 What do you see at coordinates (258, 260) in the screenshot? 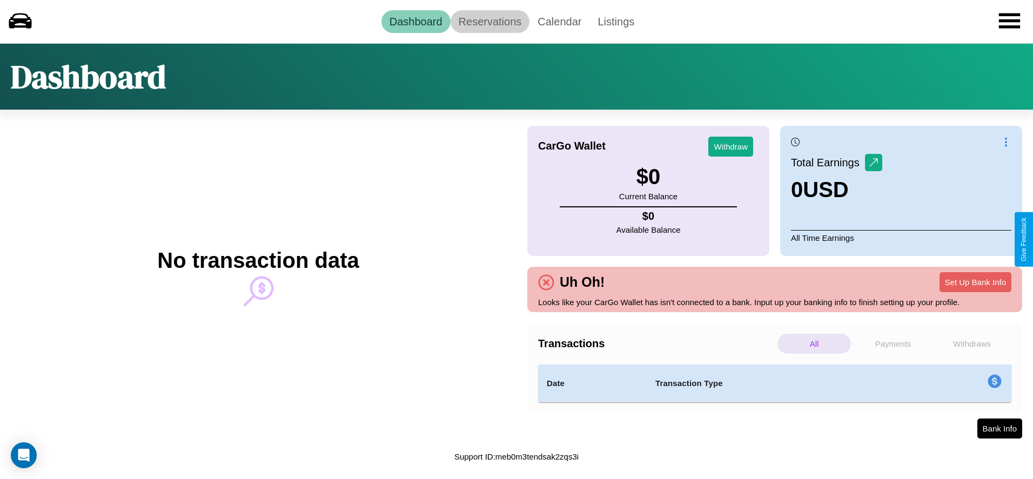
I see `h2: No transaction data` at bounding box center [258, 260].